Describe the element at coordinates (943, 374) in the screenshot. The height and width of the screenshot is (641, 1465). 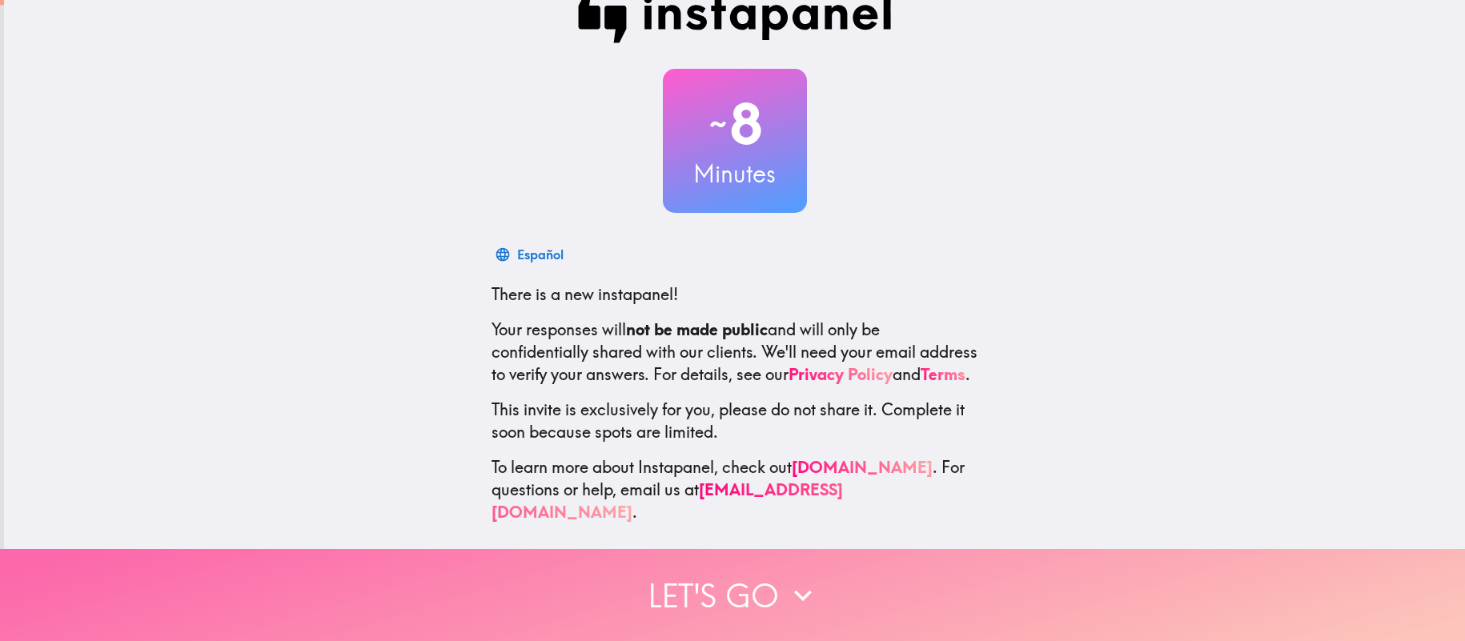
I see `a: Terms` at that location.